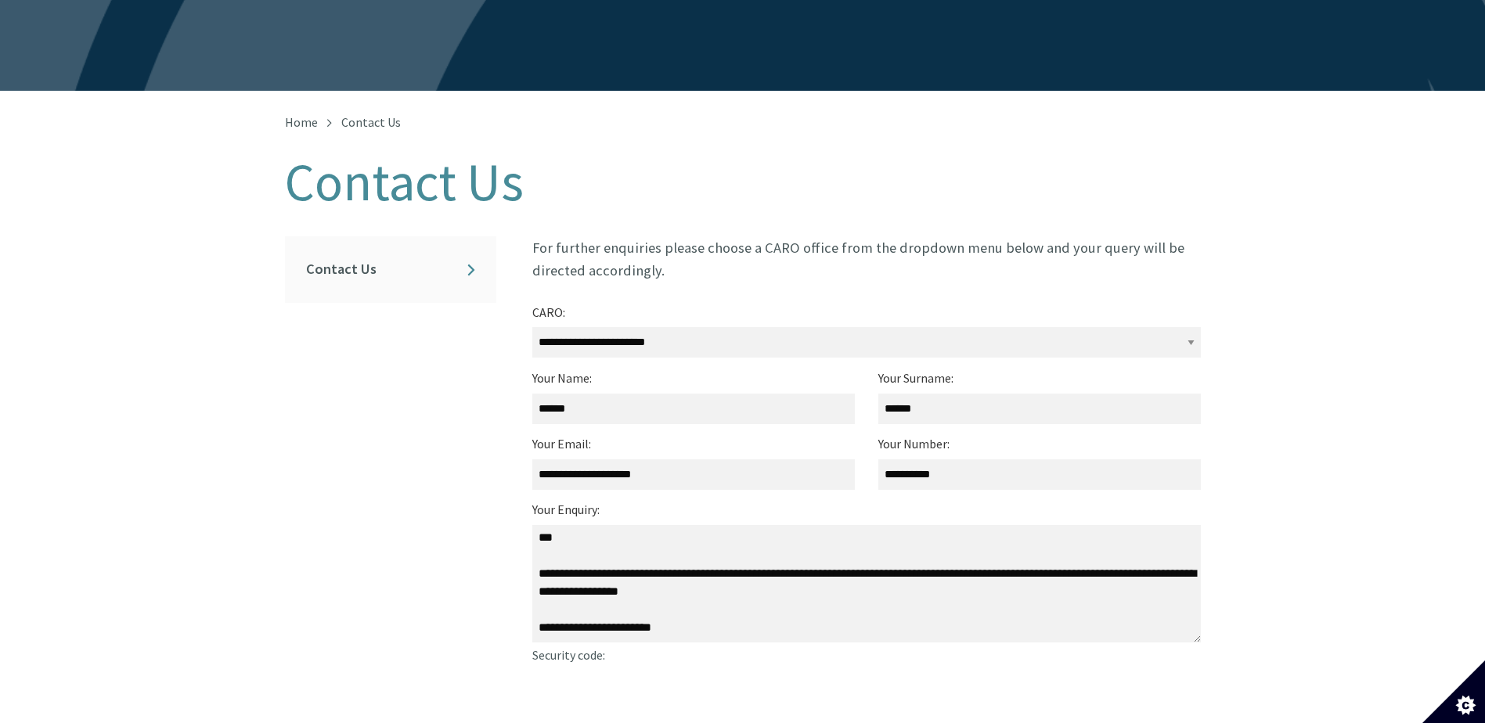  I want to click on label: Your Number:, so click(913, 444).